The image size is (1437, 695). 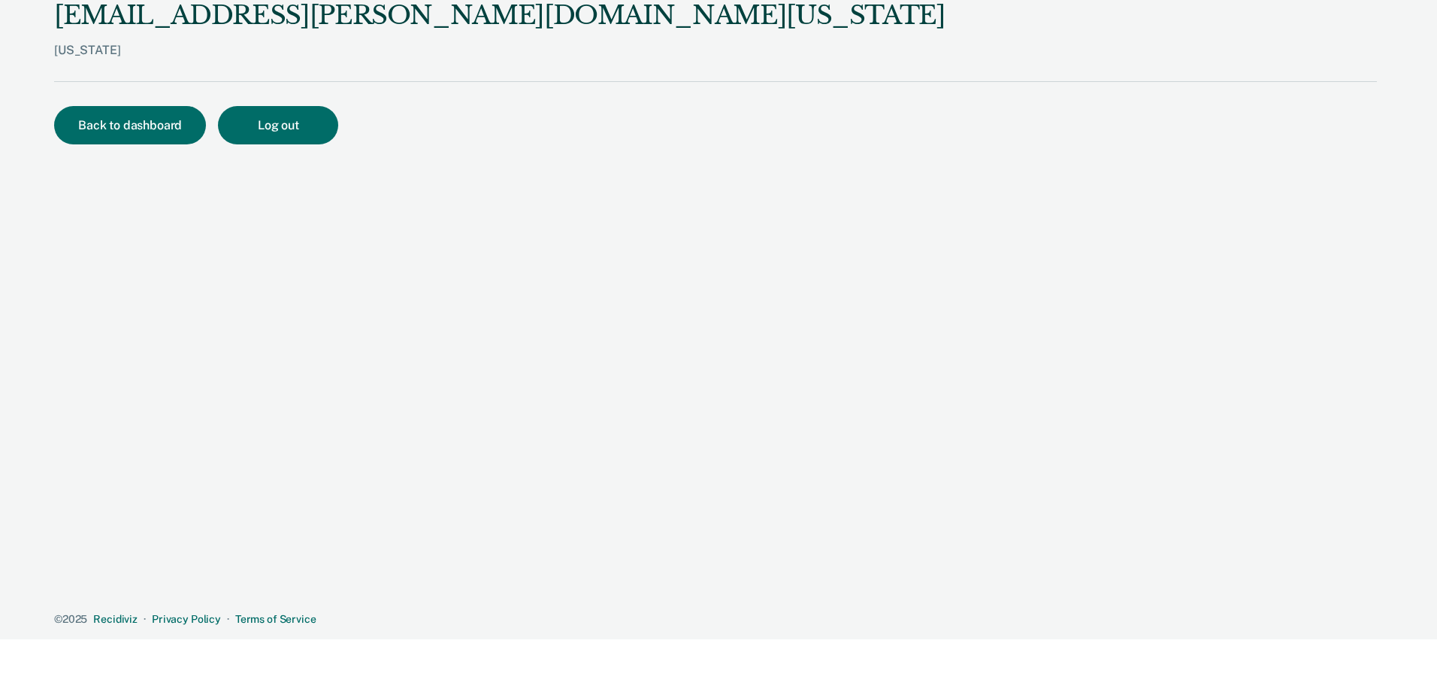 What do you see at coordinates (276, 619) in the screenshot?
I see `a: Terms of Service` at bounding box center [276, 619].